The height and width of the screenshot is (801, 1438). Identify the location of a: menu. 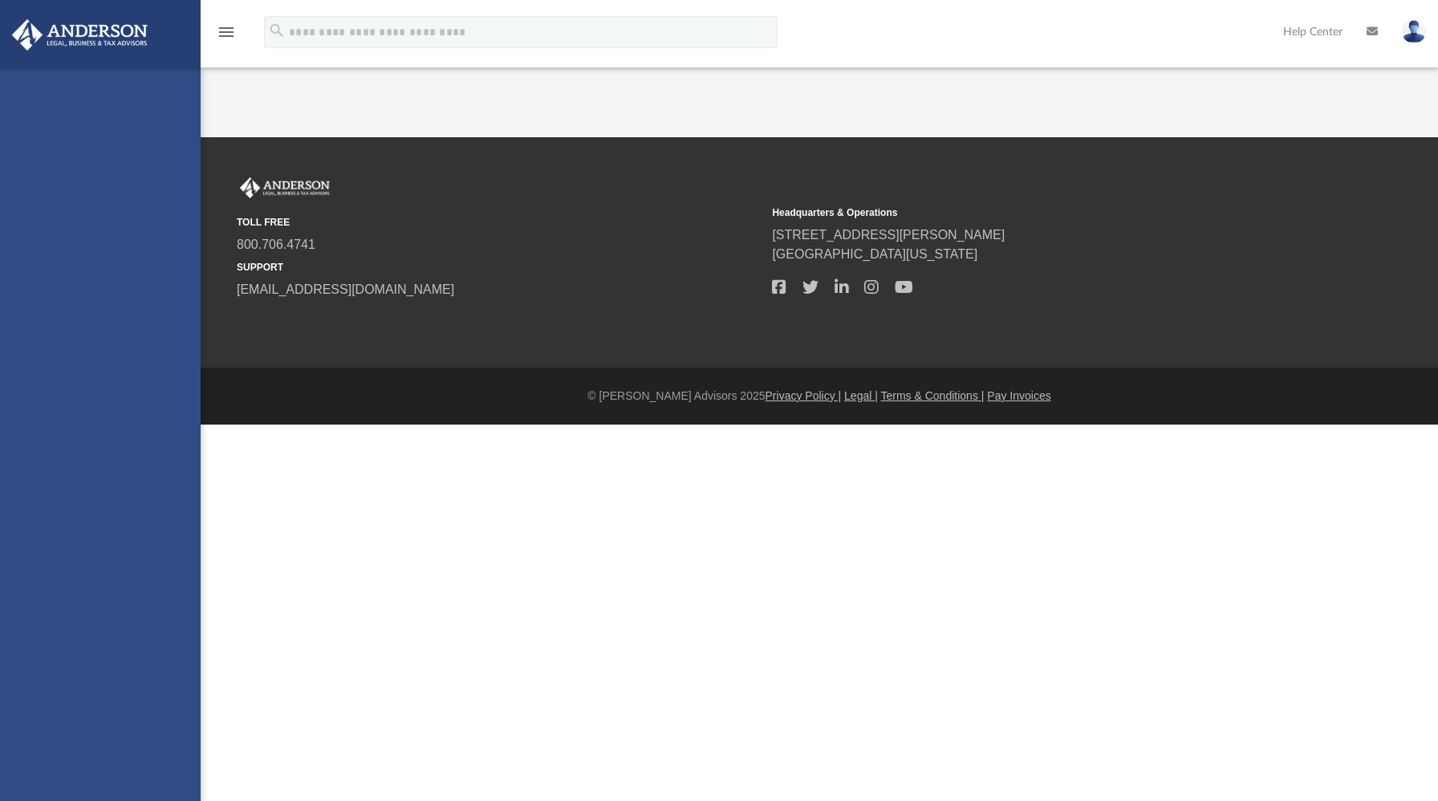
(226, 36).